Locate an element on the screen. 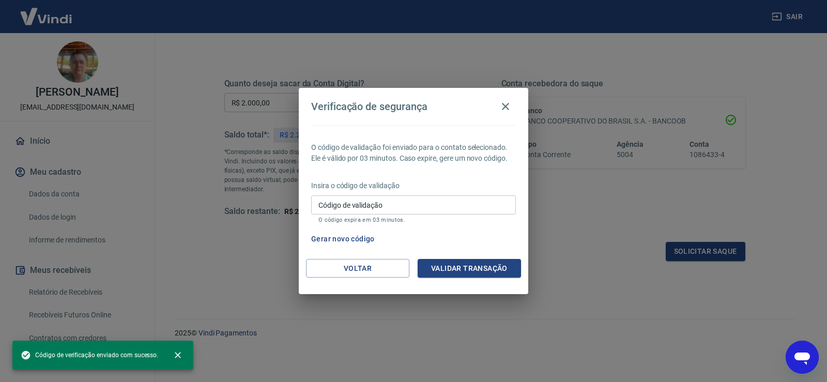 The width and height of the screenshot is (827, 382). p: O código expira em 03 minutos. is located at coordinates (414, 220).